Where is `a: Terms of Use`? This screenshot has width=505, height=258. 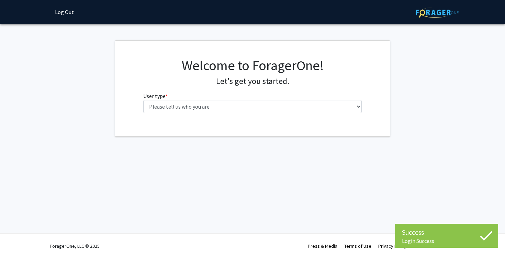
a: Terms of Use is located at coordinates (357, 246).